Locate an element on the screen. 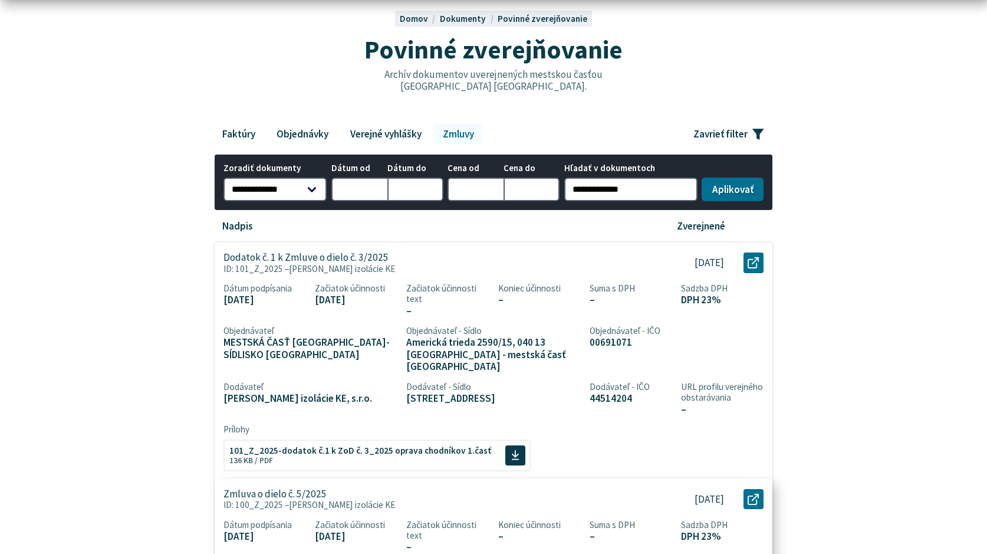 This screenshot has height=554, width=987. span: Dodávateľ is located at coordinates (310, 387).